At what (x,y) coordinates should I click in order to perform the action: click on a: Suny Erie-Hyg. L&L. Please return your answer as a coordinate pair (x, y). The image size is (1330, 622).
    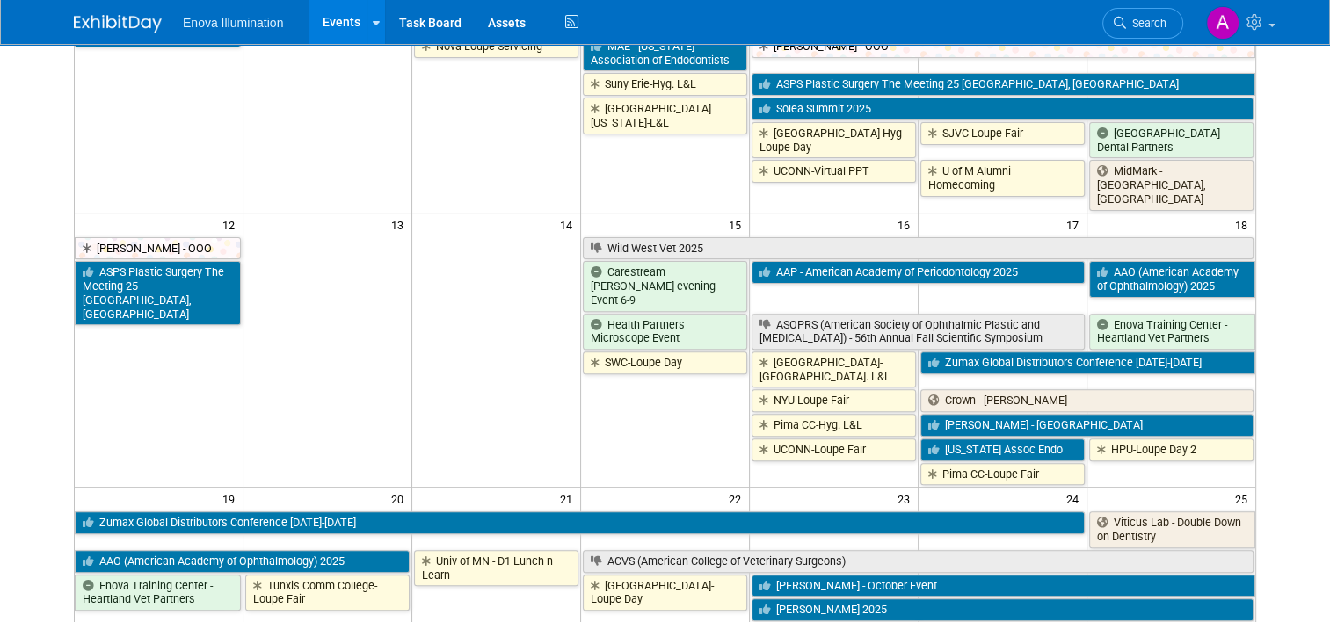
    Looking at the image, I should click on (664, 84).